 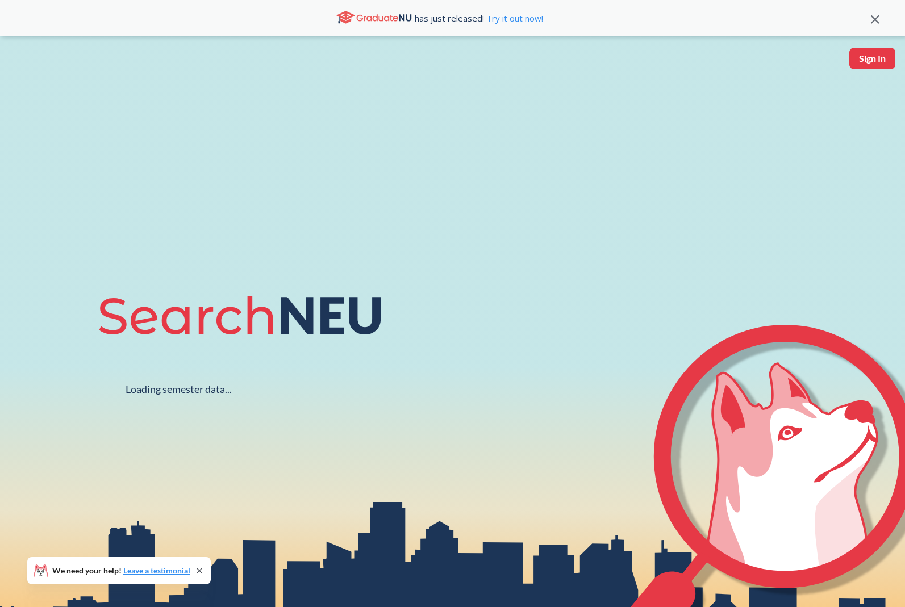 I want to click on a: Leave a testimonial, so click(x=157, y=570).